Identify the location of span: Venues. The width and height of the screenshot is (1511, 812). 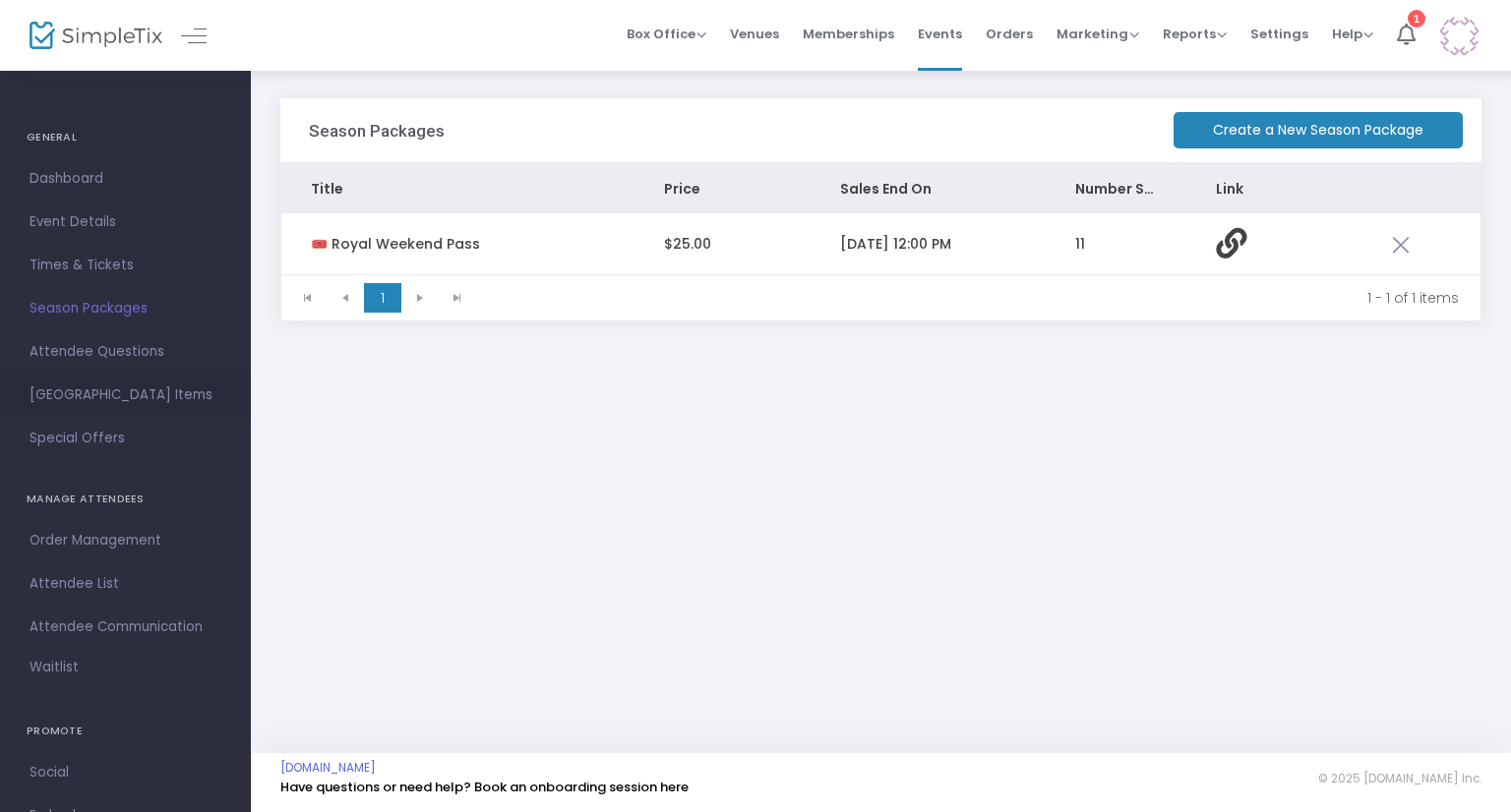
(755, 34).